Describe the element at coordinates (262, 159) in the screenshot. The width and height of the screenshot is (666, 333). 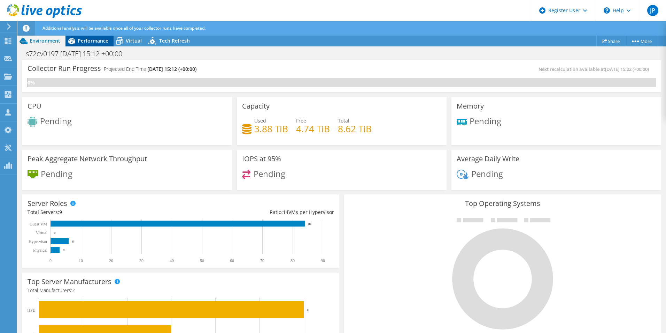
I see `h3: IOPS at 95%` at that location.